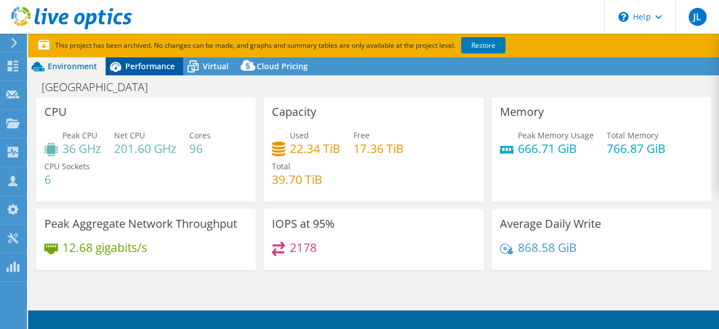 The width and height of the screenshot is (719, 329). I want to click on span: Cores, so click(200, 135).